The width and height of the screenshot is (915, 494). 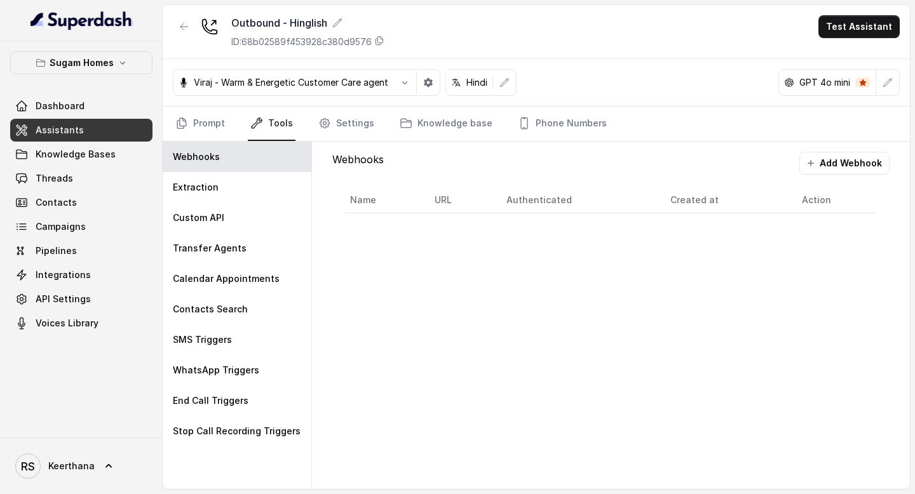 What do you see at coordinates (216, 370) in the screenshot?
I see `p: WhatsApp Triggers` at bounding box center [216, 370].